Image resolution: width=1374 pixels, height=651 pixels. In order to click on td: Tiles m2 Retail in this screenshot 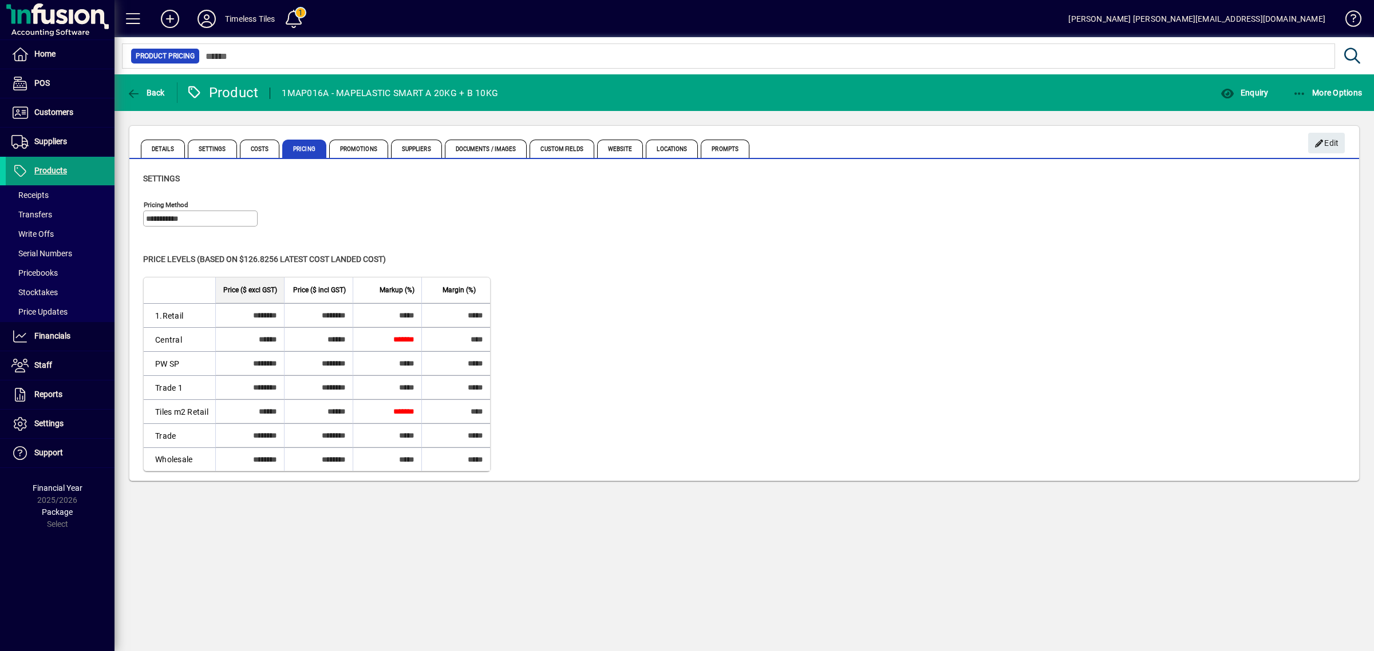, I will do `click(179, 412)`.